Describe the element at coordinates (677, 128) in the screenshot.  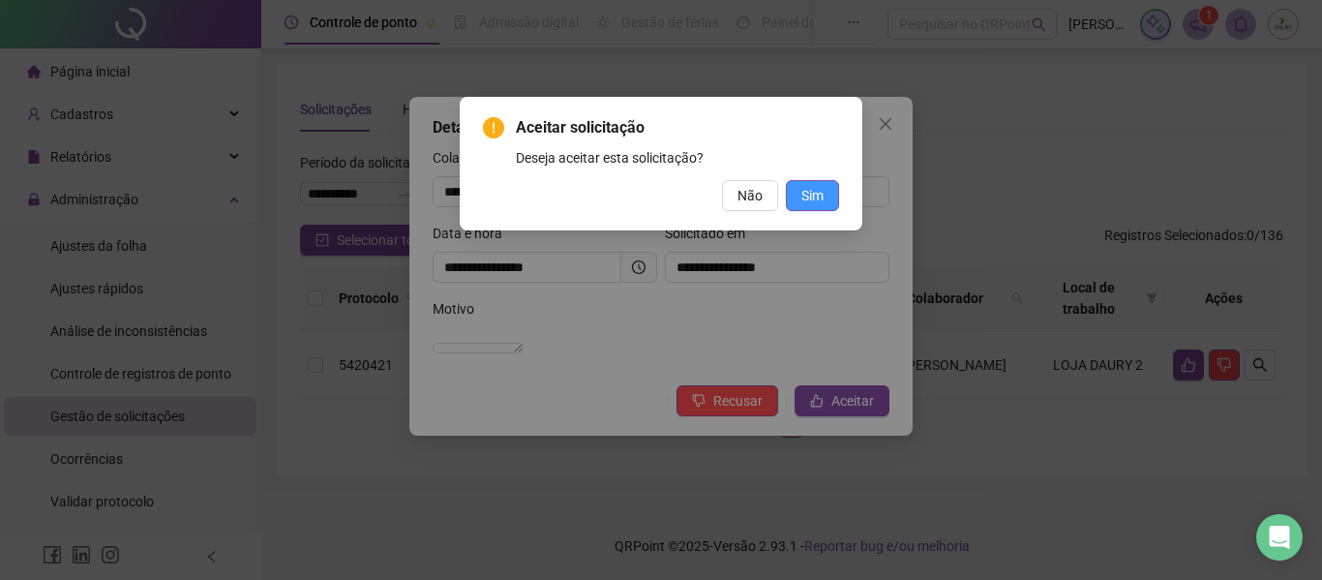
I see `span: Aceitar solicitação` at that location.